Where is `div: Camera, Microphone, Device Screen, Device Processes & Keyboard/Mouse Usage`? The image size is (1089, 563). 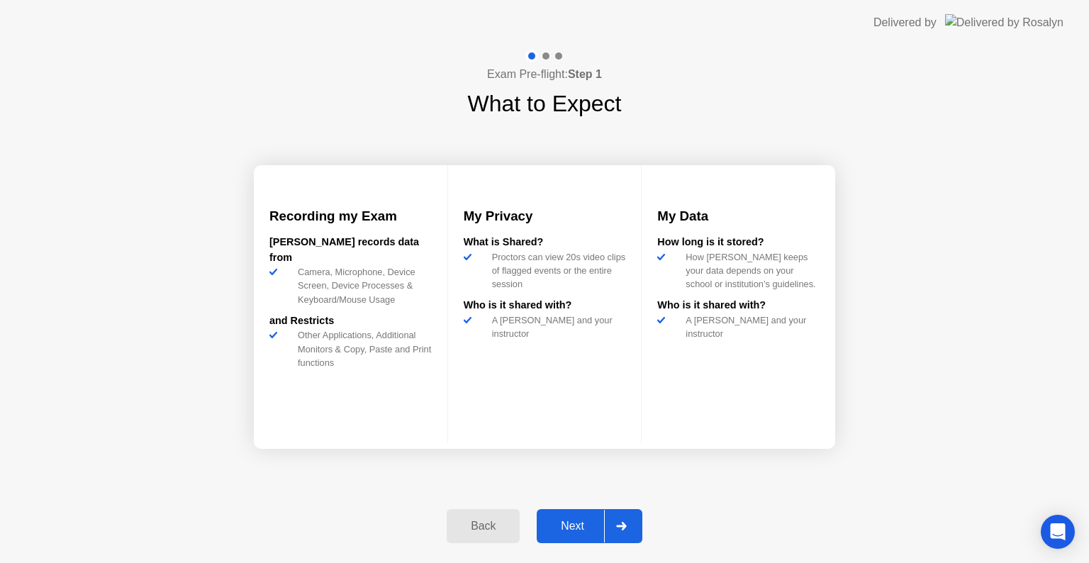 div: Camera, Microphone, Device Screen, Device Processes & Keyboard/Mouse Usage is located at coordinates (362, 286).